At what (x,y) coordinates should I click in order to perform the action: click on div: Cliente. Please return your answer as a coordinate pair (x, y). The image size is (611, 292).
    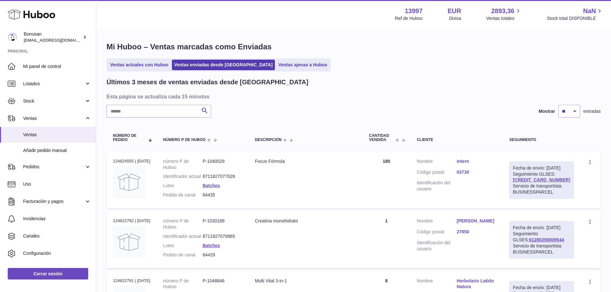
    Looking at the image, I should click on (456, 140).